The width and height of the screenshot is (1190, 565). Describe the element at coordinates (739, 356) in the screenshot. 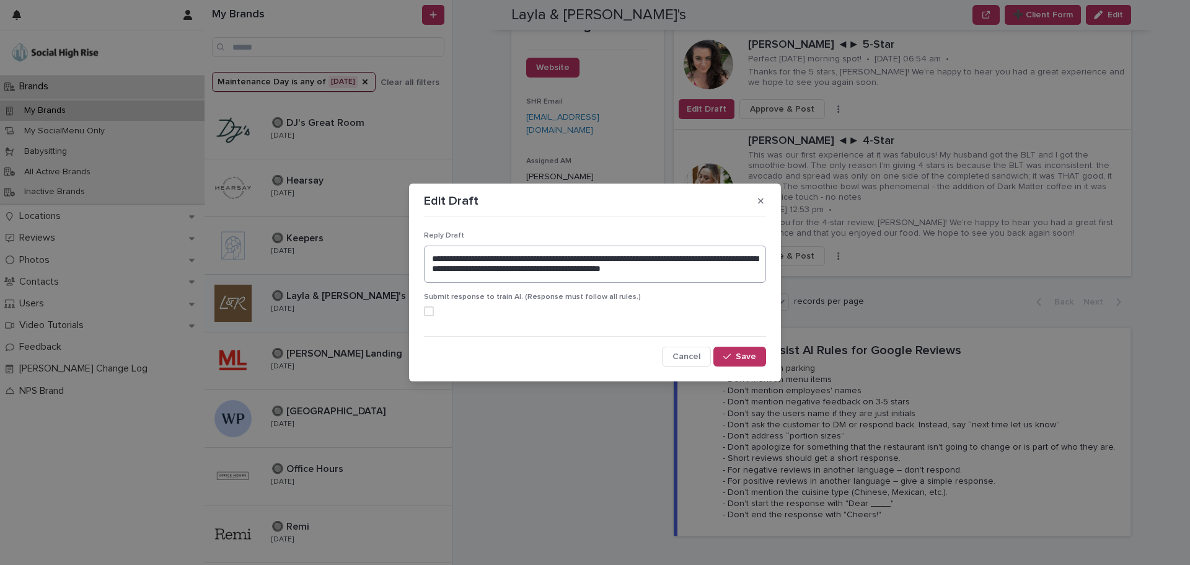

I see `button: Save` at that location.